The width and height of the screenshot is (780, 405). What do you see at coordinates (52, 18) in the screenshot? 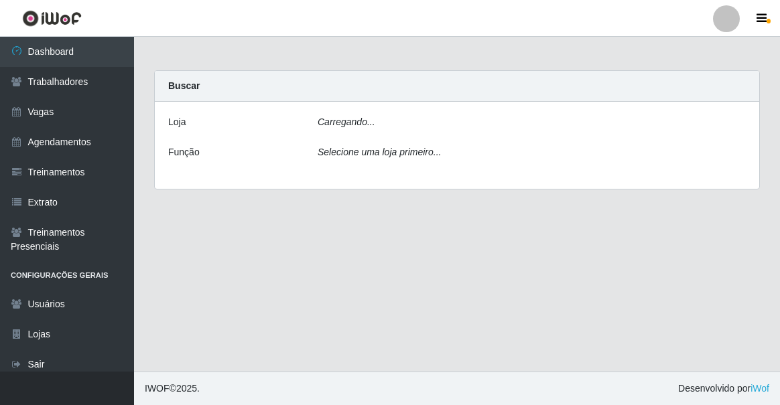
I see `img: CoreUI Logo` at bounding box center [52, 18].